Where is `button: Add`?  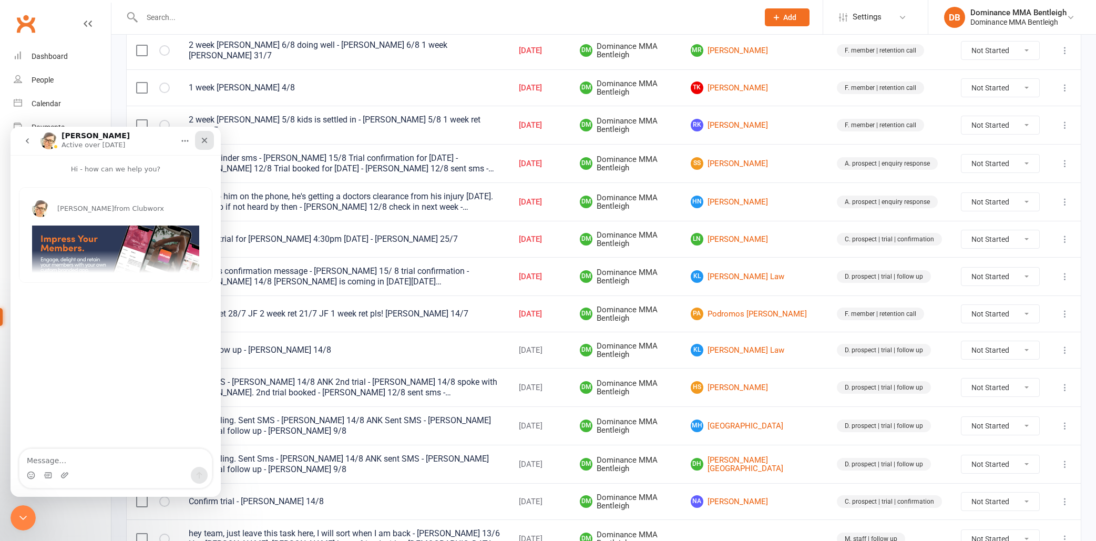
button: Add is located at coordinates (787, 17).